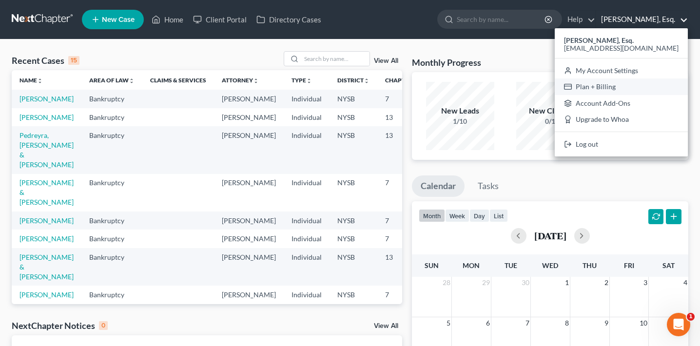  What do you see at coordinates (432, 265) in the screenshot?
I see `span: Sun` at bounding box center [432, 265].